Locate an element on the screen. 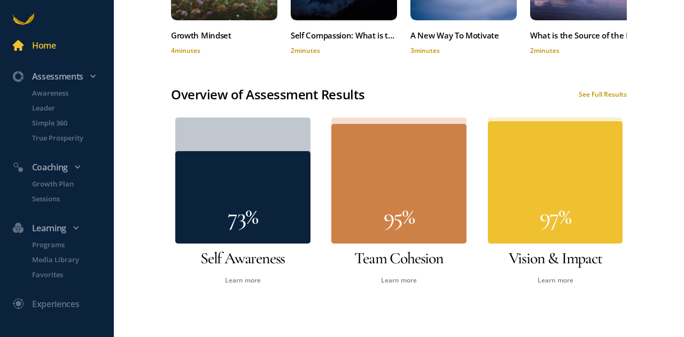 The image size is (684, 337). div: Experiences is located at coordinates (56, 304).